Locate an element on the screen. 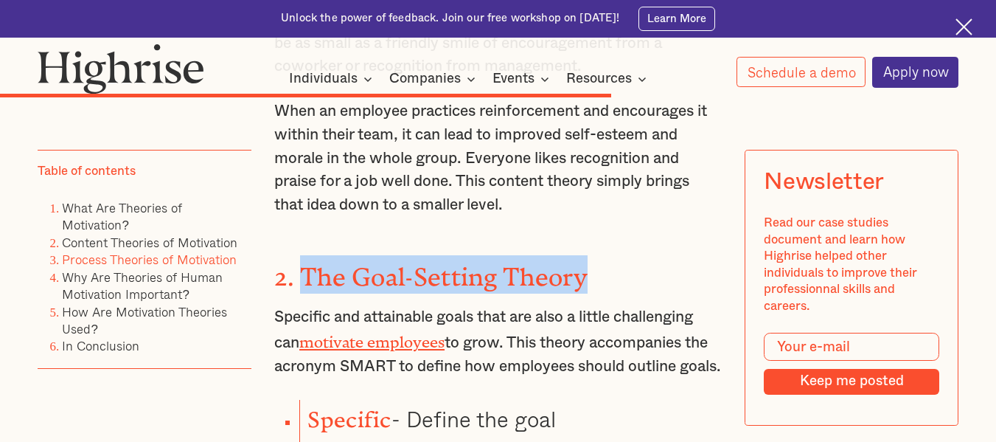 The image size is (996, 442). a: How Are Motivation Theories Used? is located at coordinates (145, 319).